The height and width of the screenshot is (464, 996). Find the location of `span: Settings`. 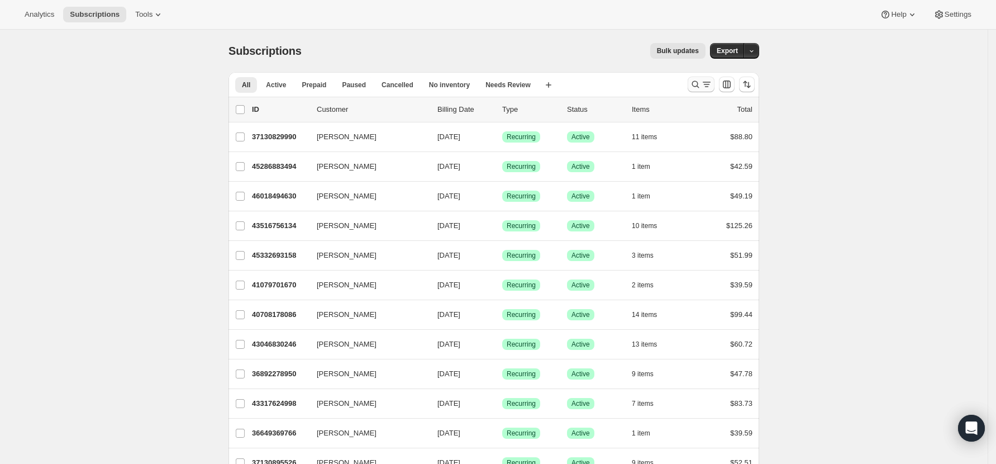

span: Settings is located at coordinates (958, 15).